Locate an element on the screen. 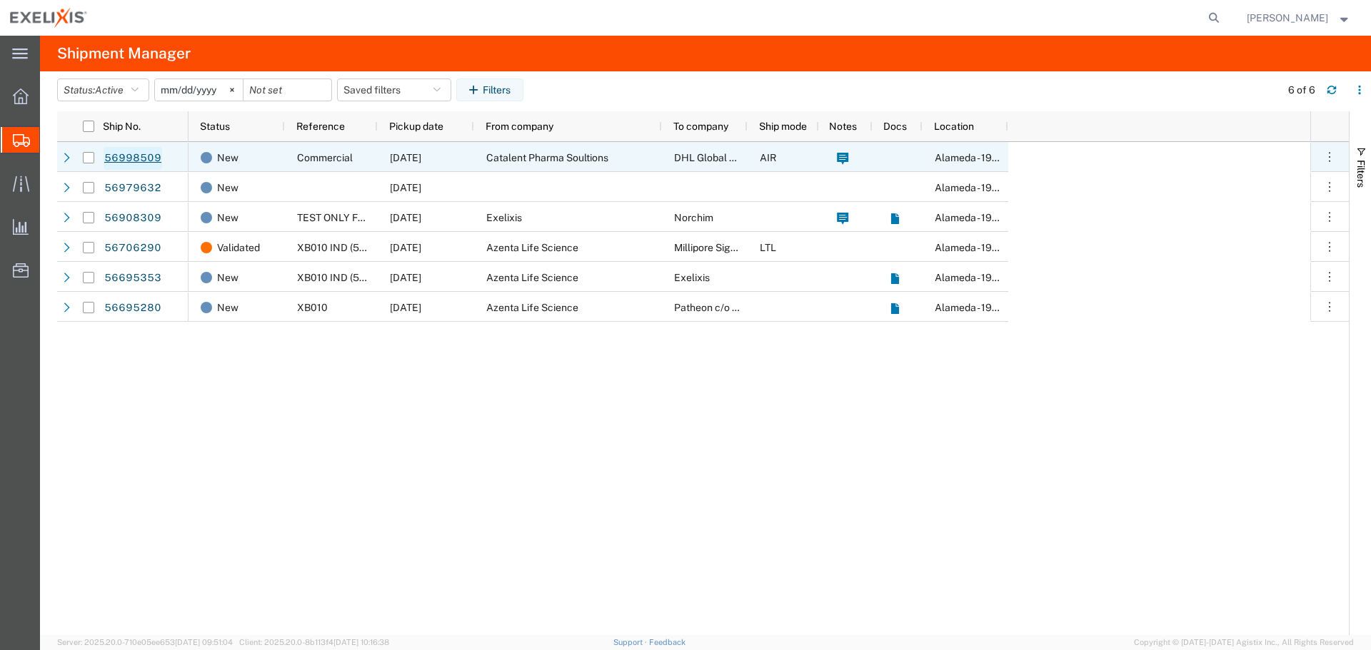  span: 09/10/2025 is located at coordinates (406, 248).